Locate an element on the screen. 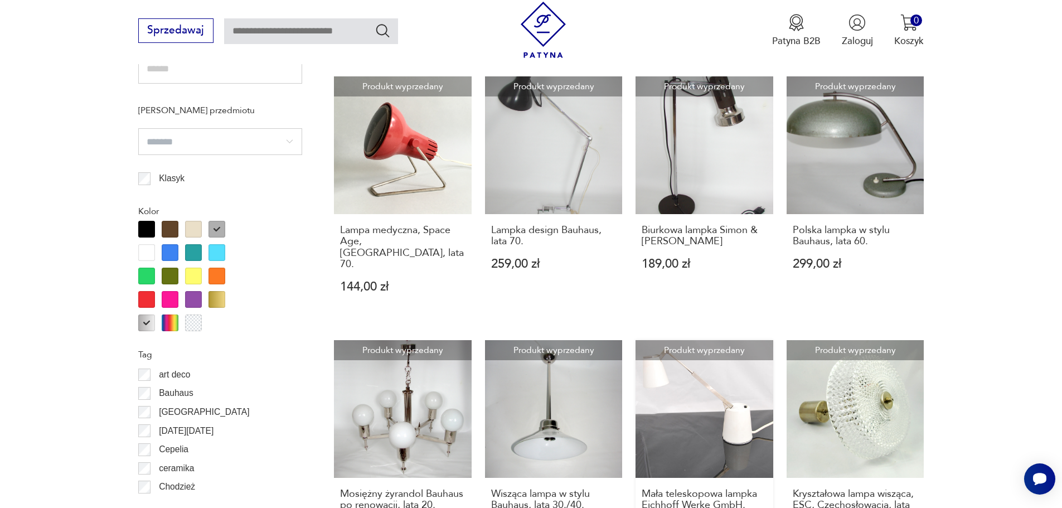 This screenshot has height=508, width=1062. a: Produkt wyprzedanyPolska lampka w stylu Bauhaus, lata 60.Polska lampka w stylu Bauhaus, lata 60.2... is located at coordinates (855, 197).